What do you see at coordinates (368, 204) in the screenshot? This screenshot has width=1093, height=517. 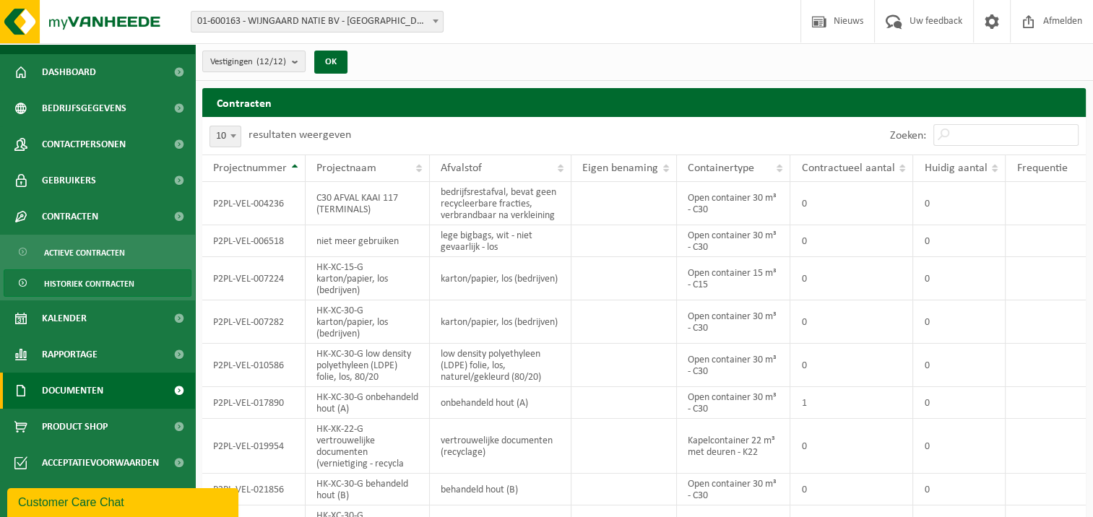 I see `td: C30 AFVAL KAAI 117 (TERMINALS)` at bounding box center [368, 204].